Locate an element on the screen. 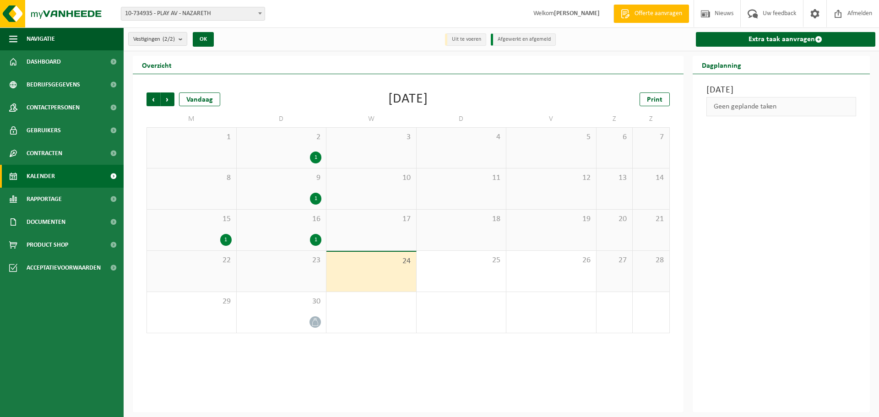 The height and width of the screenshot is (417, 879). count: (2/2) is located at coordinates (168, 39).